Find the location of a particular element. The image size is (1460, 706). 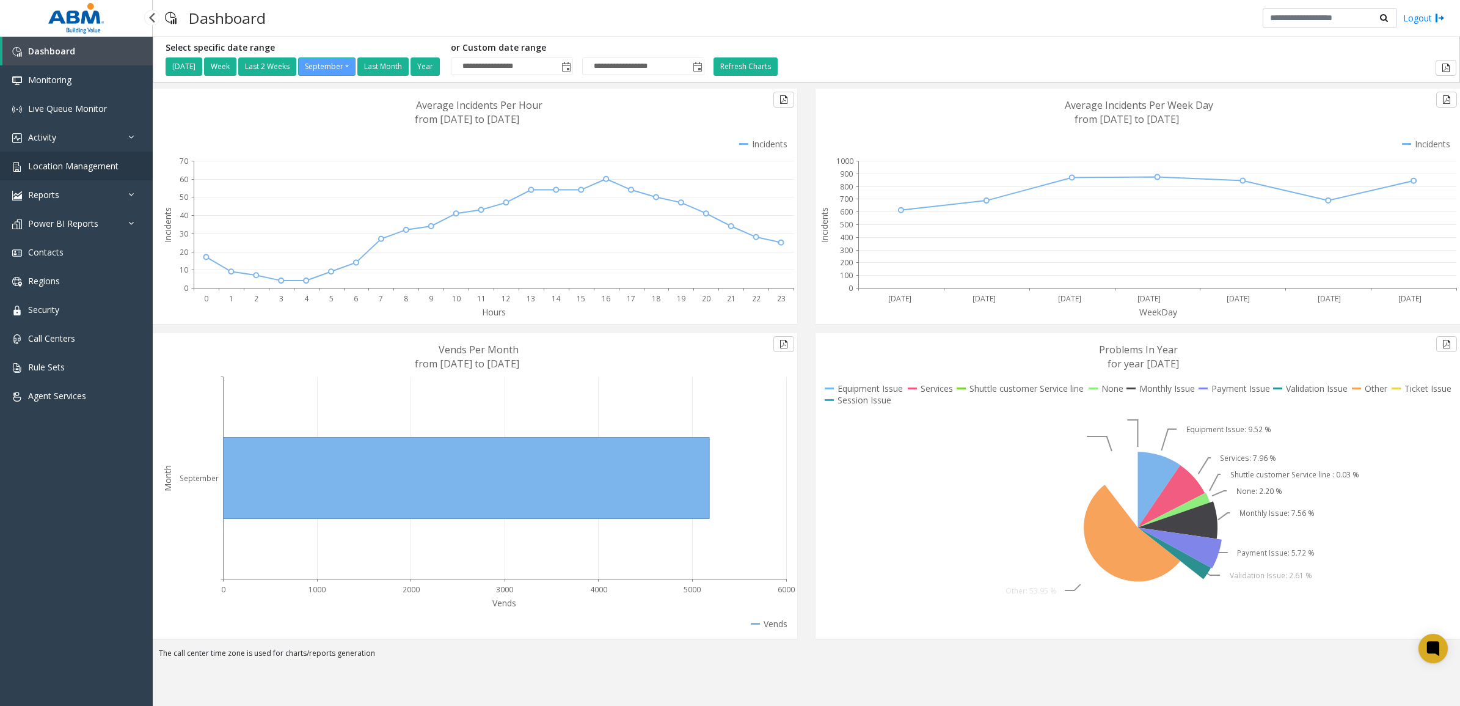

text: 21 is located at coordinates (731, 298).